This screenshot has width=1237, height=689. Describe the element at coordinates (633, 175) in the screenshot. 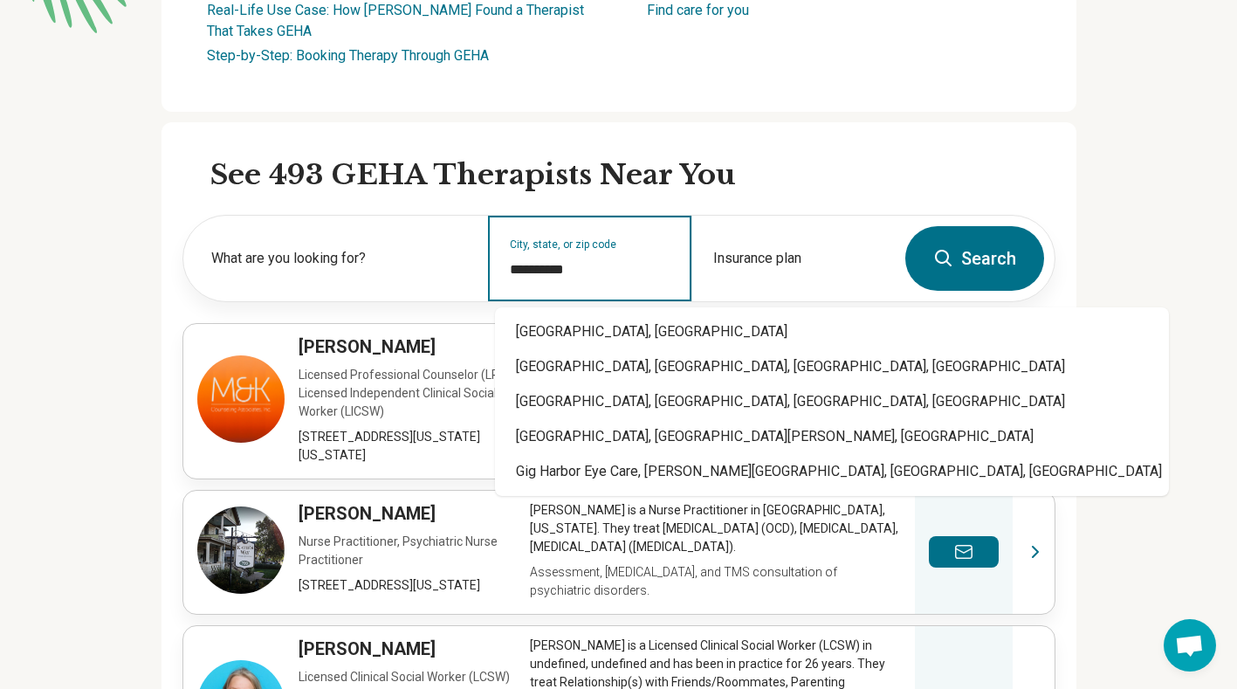

I see `h2: See 493 GEHA Therapists Near You` at that location.